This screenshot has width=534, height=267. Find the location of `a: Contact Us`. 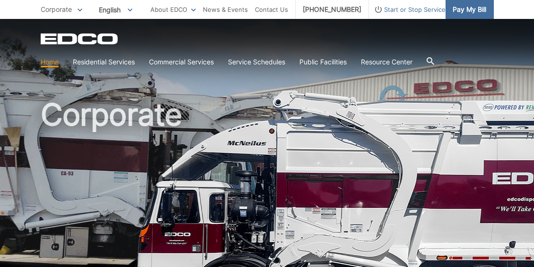

a: Contact Us is located at coordinates (272, 9).